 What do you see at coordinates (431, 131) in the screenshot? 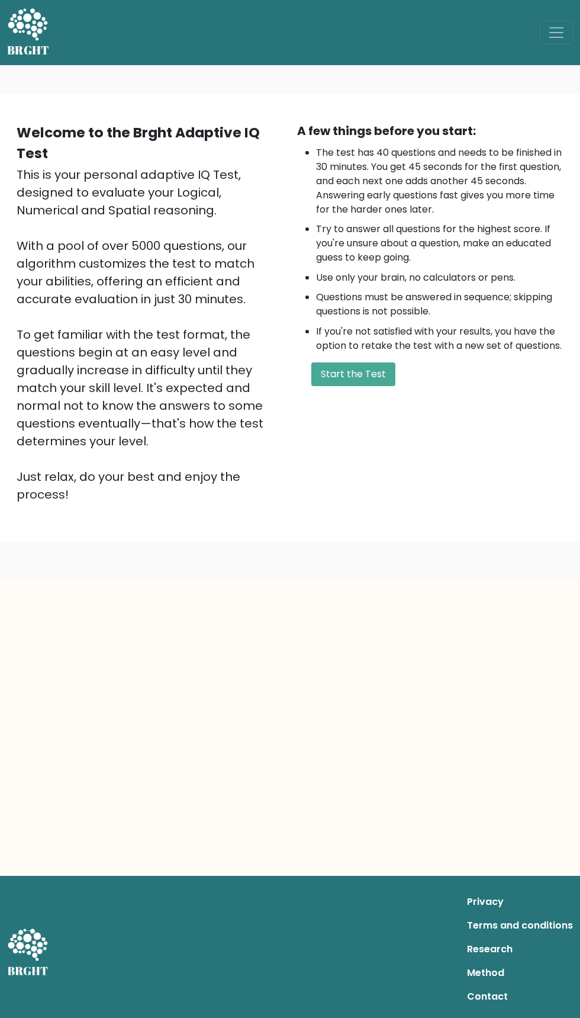
I see `div: A few things before you start:` at bounding box center [431, 131].